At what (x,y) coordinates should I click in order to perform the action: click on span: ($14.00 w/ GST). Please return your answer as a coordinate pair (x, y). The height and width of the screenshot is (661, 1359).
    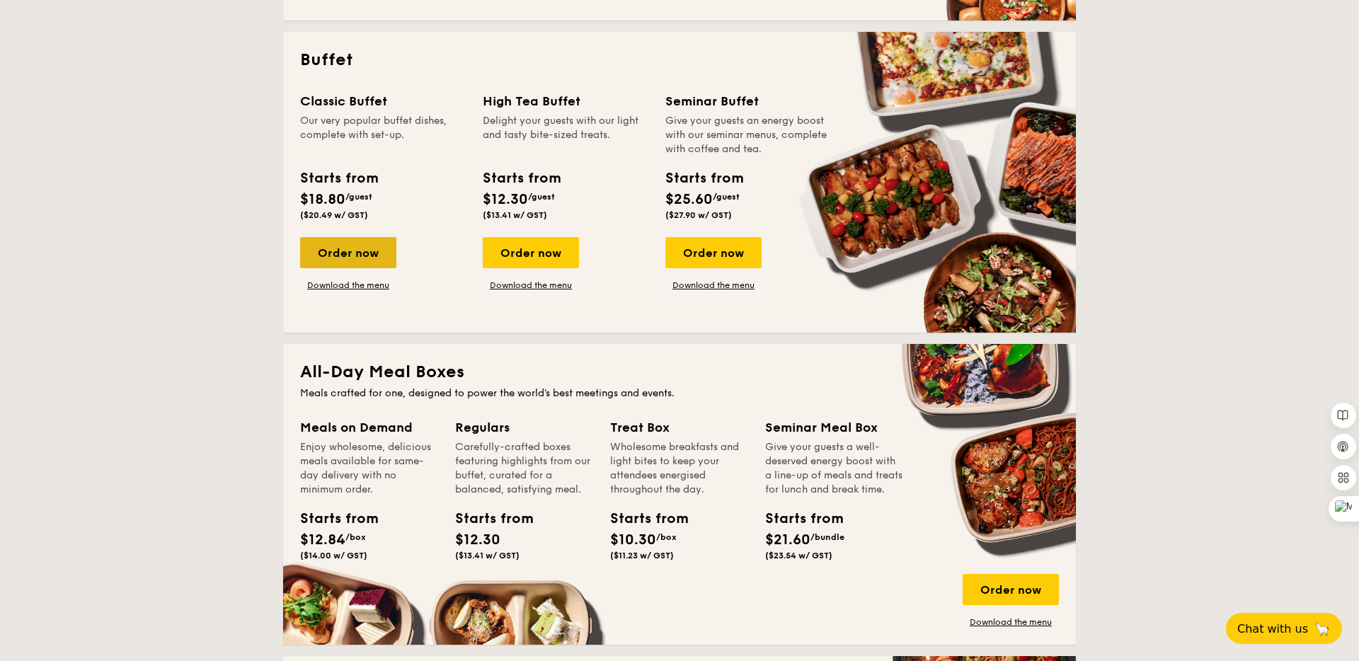
    Looking at the image, I should click on (333, 556).